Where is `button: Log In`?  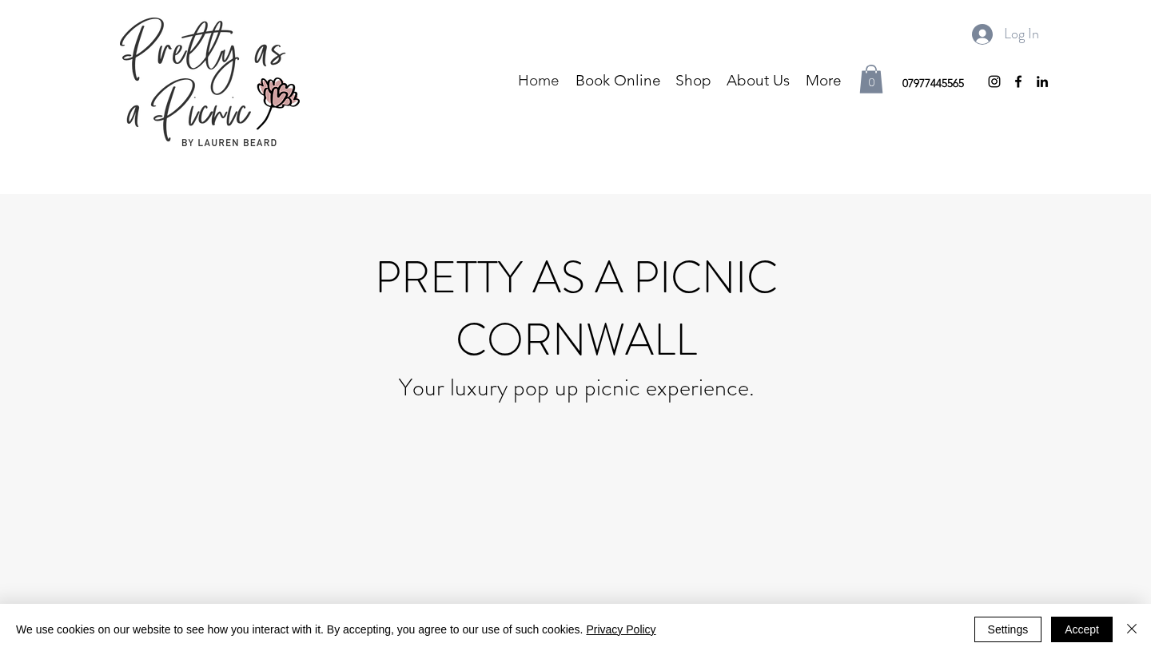
button: Log In is located at coordinates (1005, 34).